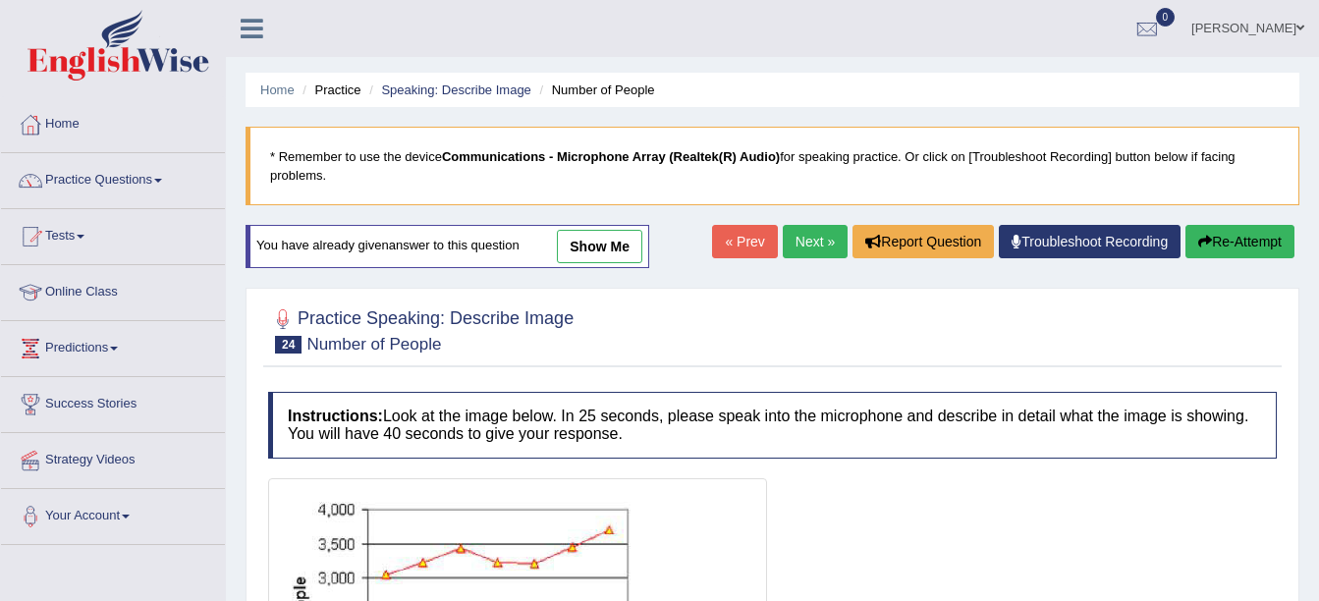 The width and height of the screenshot is (1319, 601). I want to click on a: Tests, so click(113, 234).